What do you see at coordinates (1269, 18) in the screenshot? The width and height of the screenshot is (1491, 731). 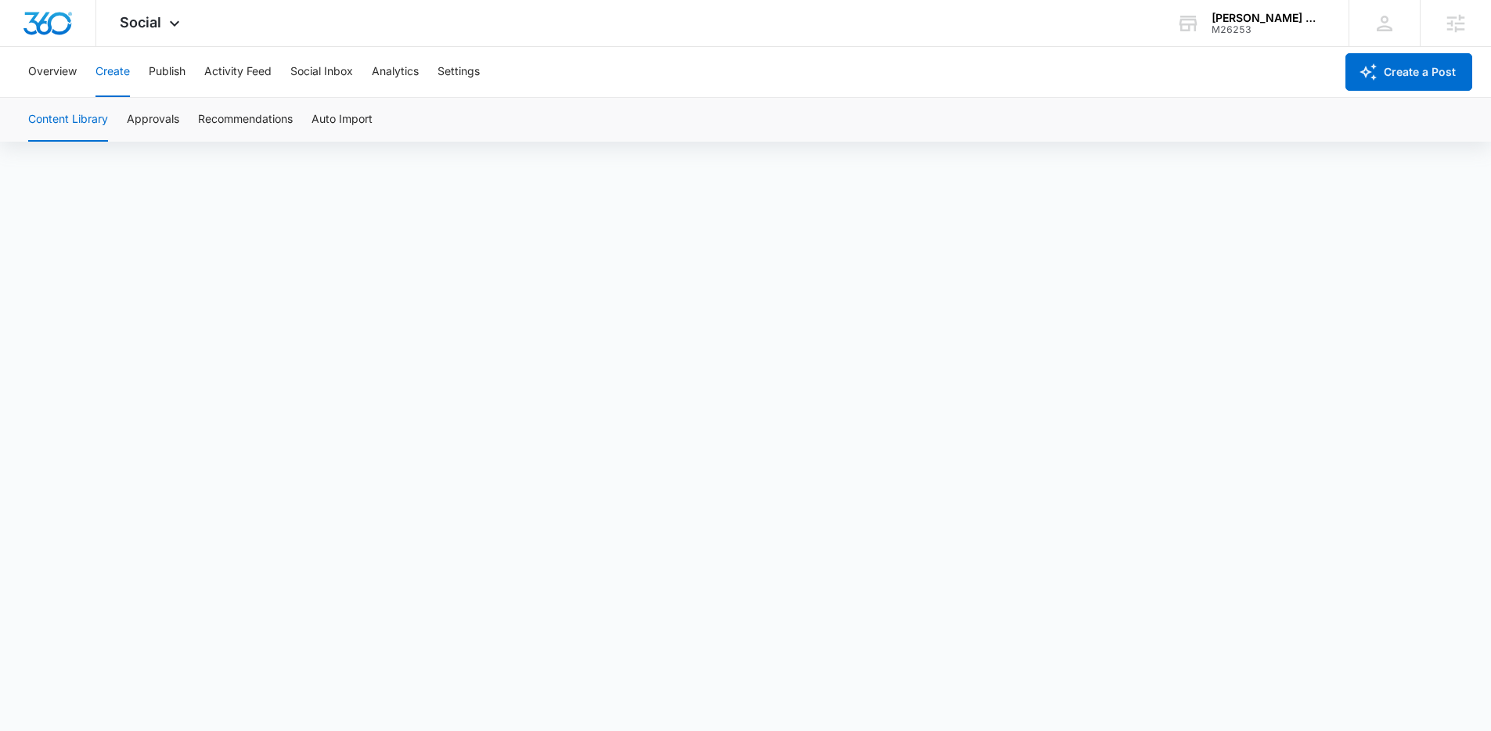 I see `div: account name` at bounding box center [1269, 18].